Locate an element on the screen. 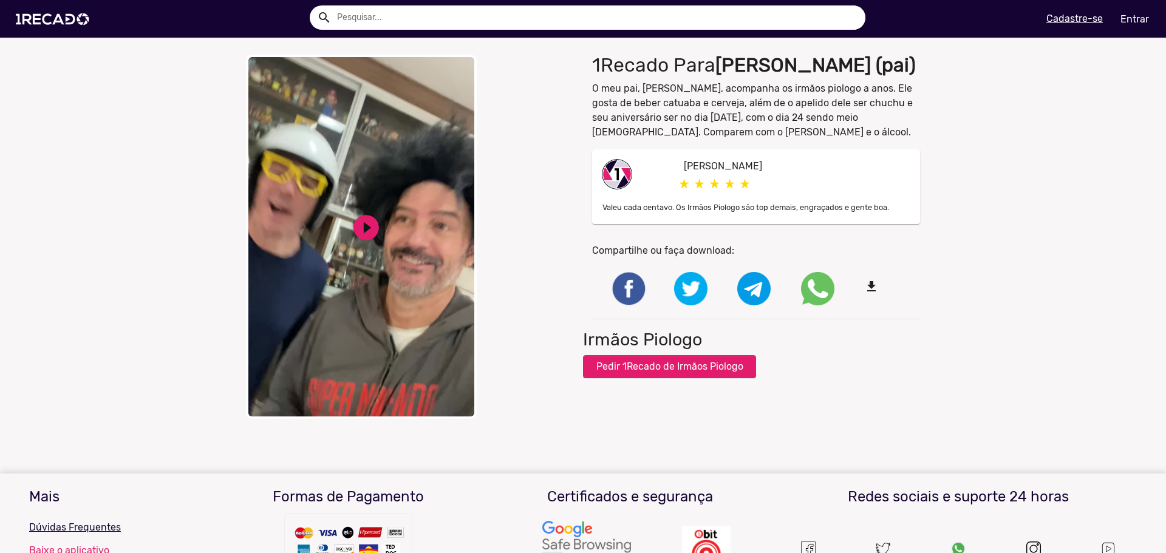 The image size is (1166, 553). img: Compartilhe no telegram is located at coordinates (754, 288).